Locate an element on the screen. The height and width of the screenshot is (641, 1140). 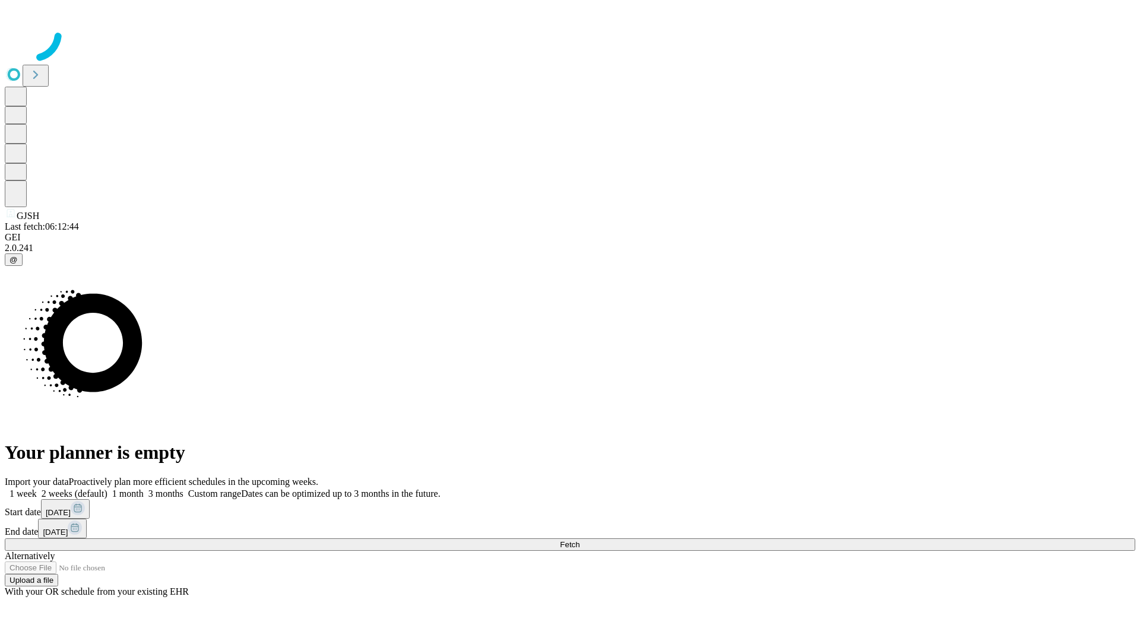
span: With your OR schedule from your existing EHR is located at coordinates (97, 591).